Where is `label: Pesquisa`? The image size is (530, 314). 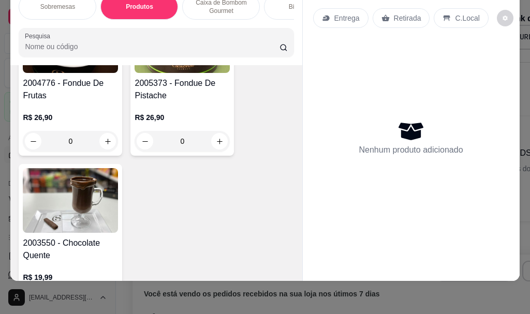 label: Pesquisa is located at coordinates (39, 36).